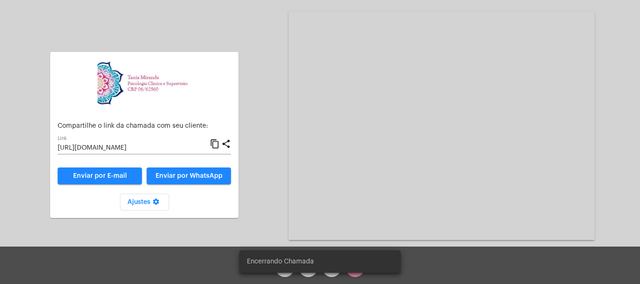 The height and width of the screenshot is (284, 640). I want to click on button: Ajustes, so click(144, 202).